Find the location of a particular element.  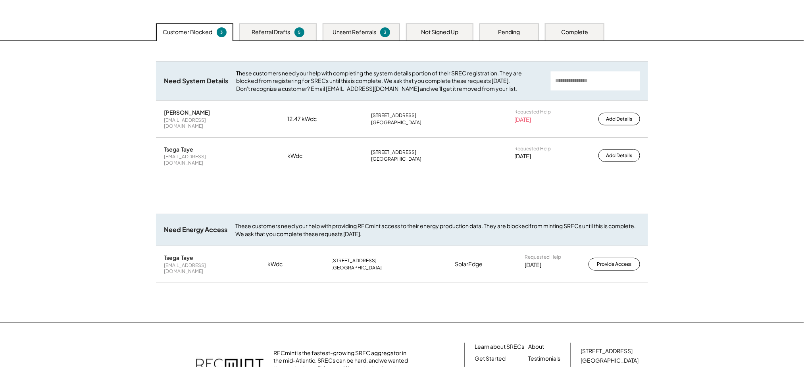

div: Need Energy Access is located at coordinates (196, 230).